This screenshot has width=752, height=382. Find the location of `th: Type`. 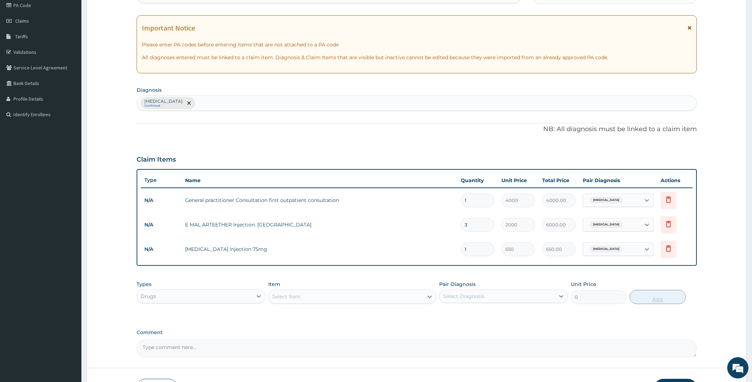

th: Type is located at coordinates (161, 180).